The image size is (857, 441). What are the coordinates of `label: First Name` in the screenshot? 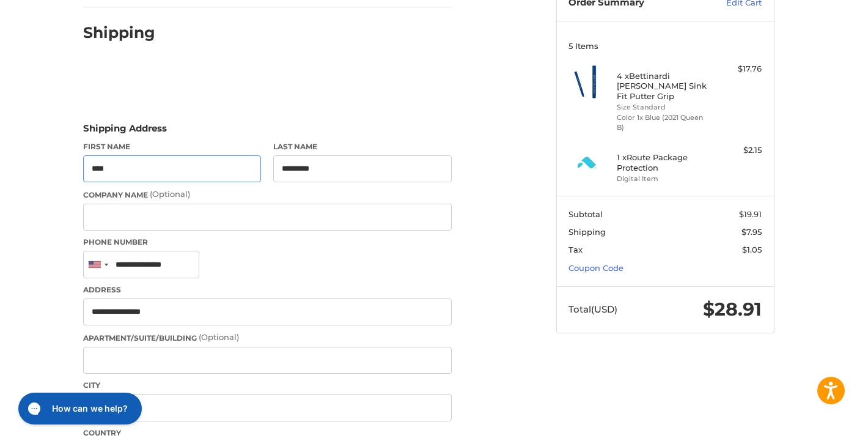 It's located at (172, 147).